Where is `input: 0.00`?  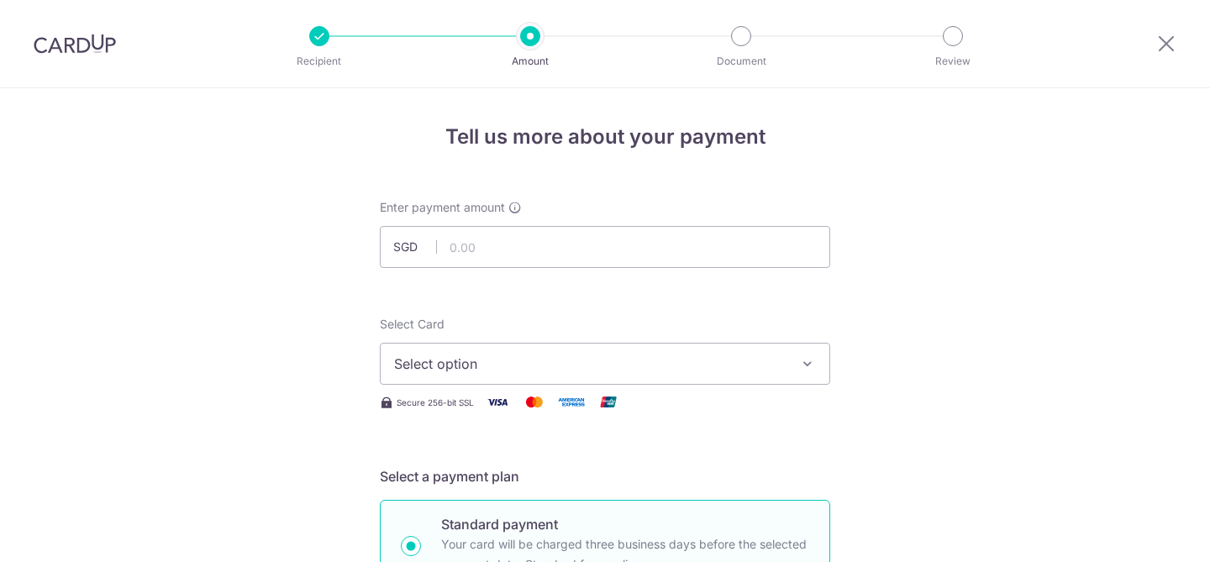 input: 0.00 is located at coordinates (605, 247).